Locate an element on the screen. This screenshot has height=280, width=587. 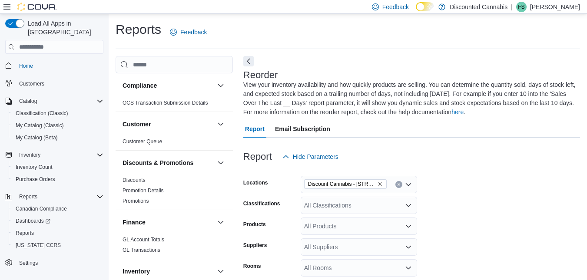
span: Washington CCRS is located at coordinates (58, 246).